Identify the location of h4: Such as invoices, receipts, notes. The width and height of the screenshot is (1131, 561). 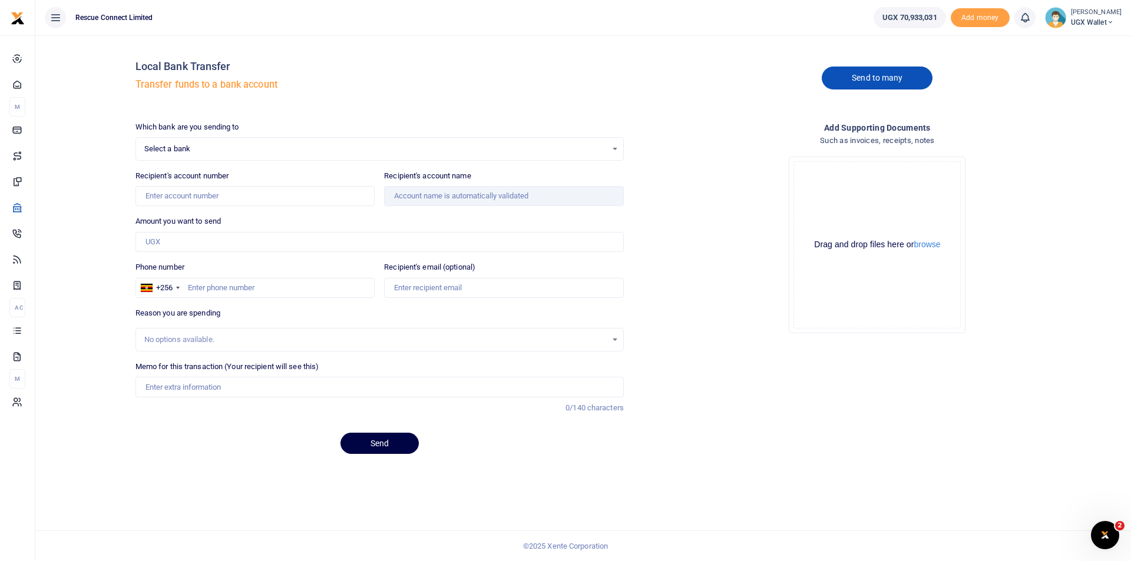
(877, 141).